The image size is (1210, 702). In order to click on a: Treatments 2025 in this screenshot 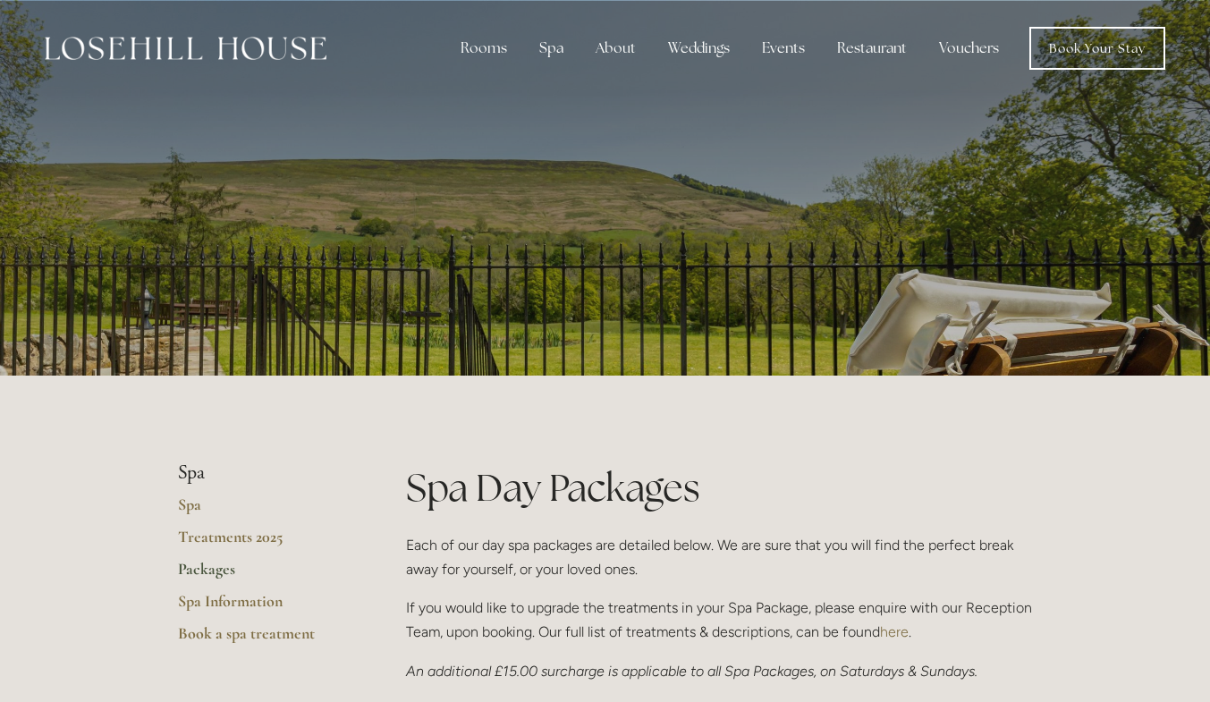, I will do `click(263, 543)`.